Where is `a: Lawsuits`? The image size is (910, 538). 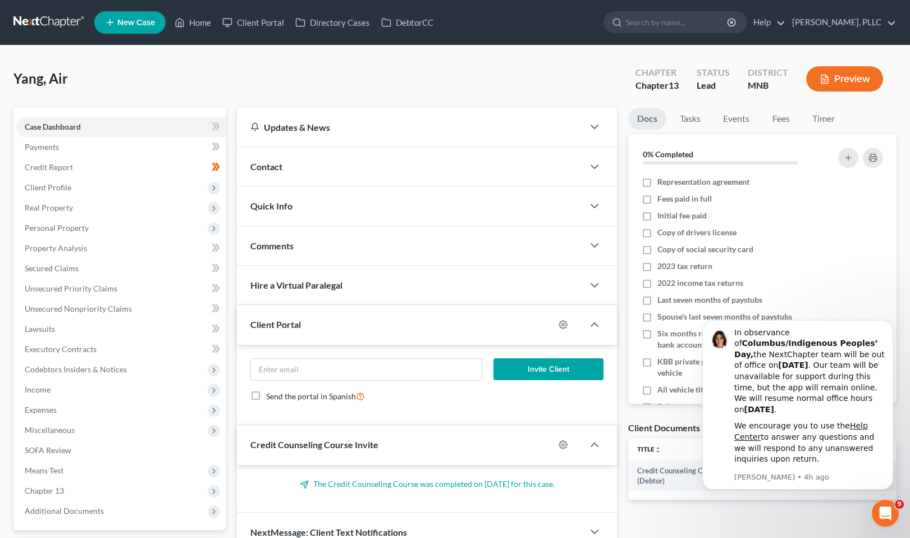
a: Lawsuits is located at coordinates (121, 329).